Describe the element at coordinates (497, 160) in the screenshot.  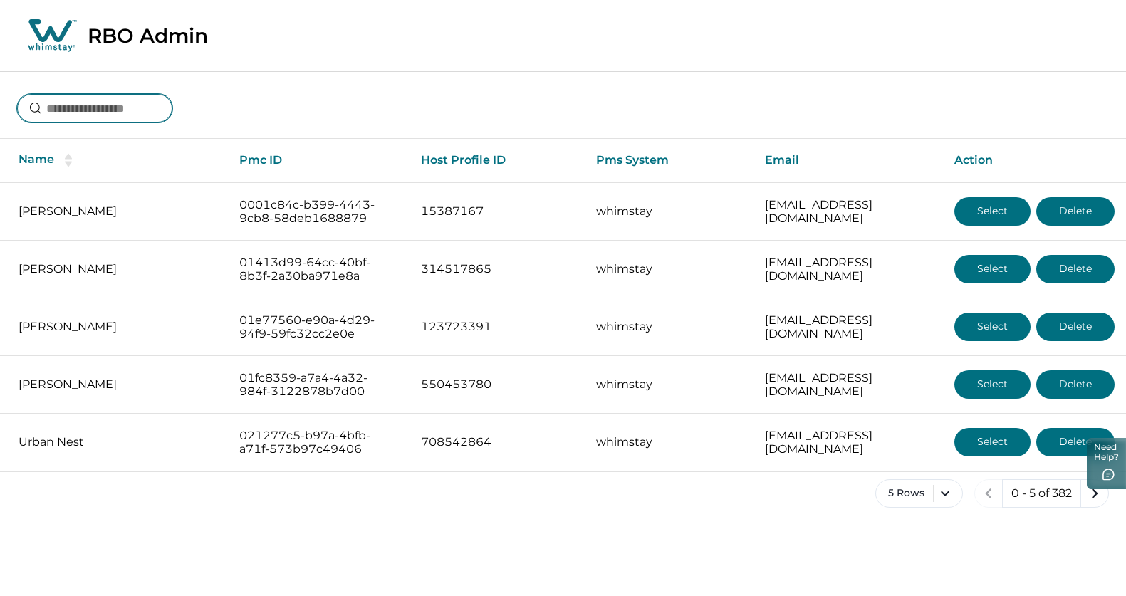
I see `th: Host Profile ID` at that location.